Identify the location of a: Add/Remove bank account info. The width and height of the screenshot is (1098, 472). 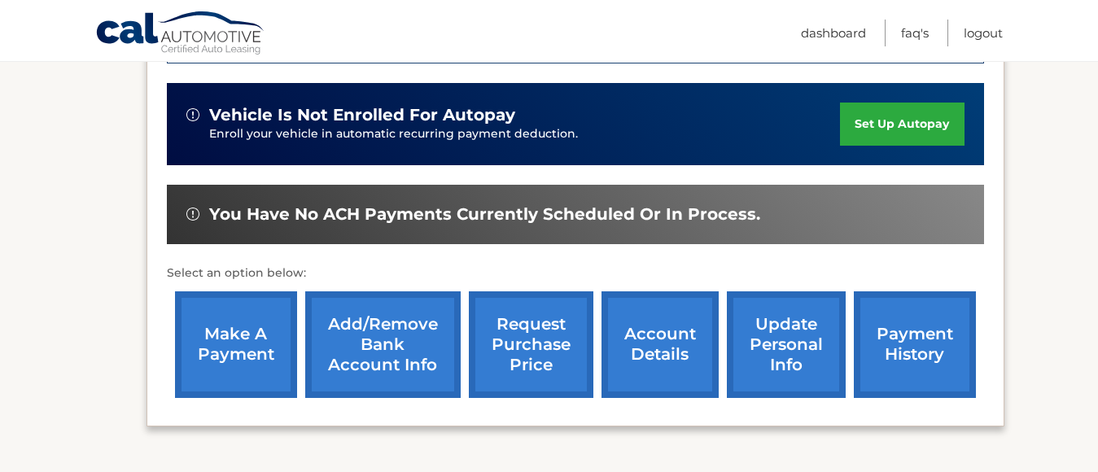
(382, 344).